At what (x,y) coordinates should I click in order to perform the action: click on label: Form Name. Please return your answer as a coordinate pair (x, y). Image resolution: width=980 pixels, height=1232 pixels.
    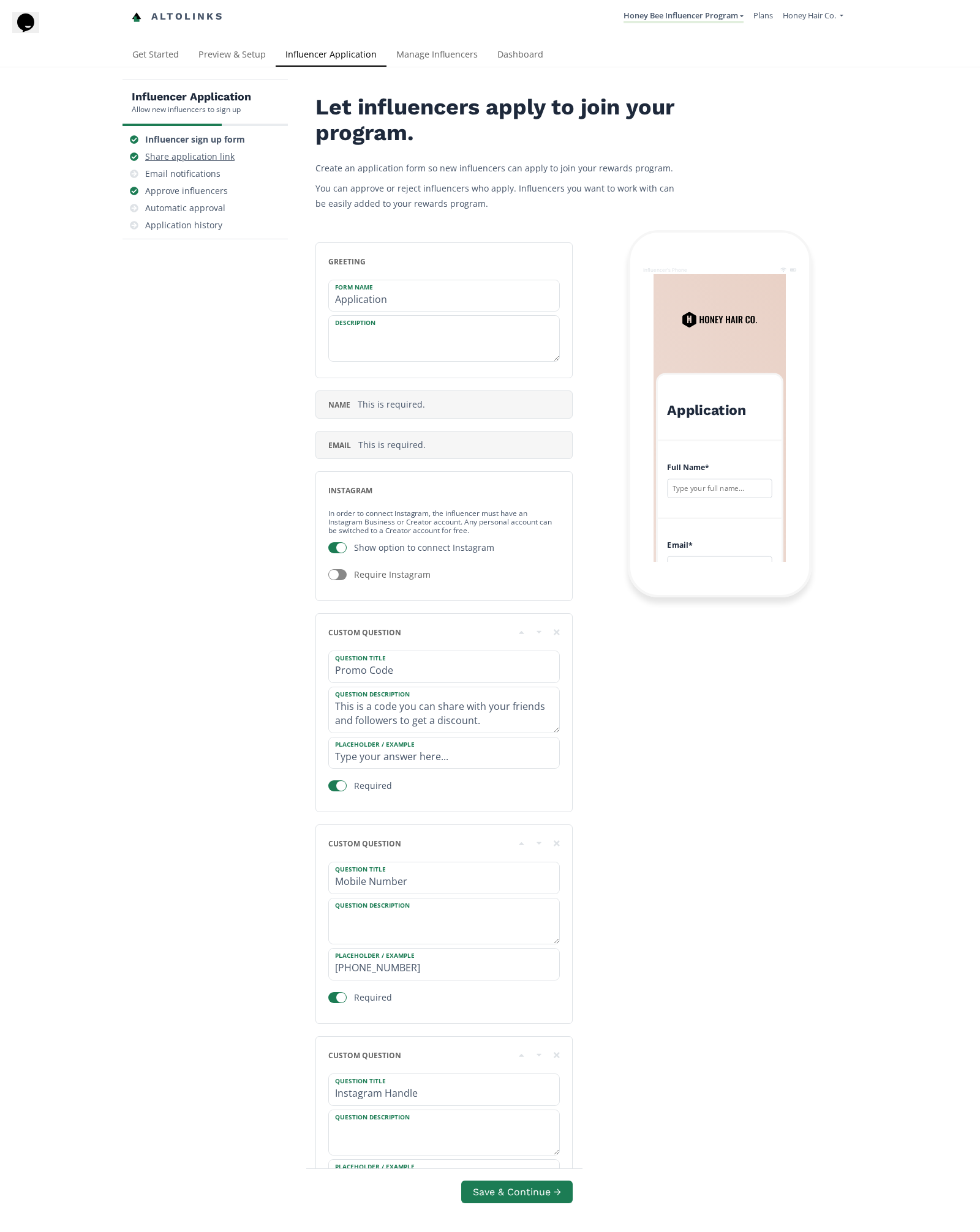
    Looking at the image, I should click on (437, 286).